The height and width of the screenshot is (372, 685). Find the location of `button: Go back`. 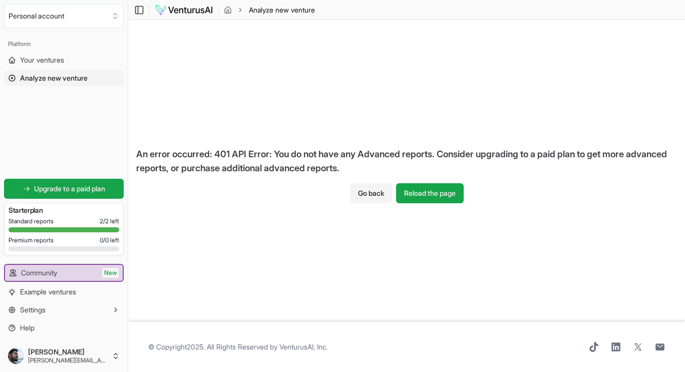

button: Go back is located at coordinates (371, 193).